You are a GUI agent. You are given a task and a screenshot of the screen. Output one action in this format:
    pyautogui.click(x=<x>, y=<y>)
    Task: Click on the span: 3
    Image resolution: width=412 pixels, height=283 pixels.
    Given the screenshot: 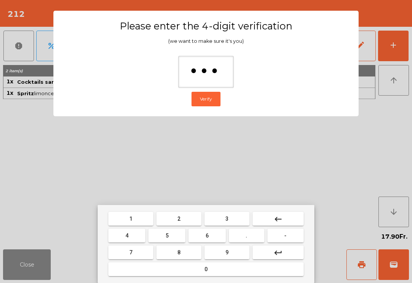 What is the action you would take?
    pyautogui.click(x=227, y=218)
    